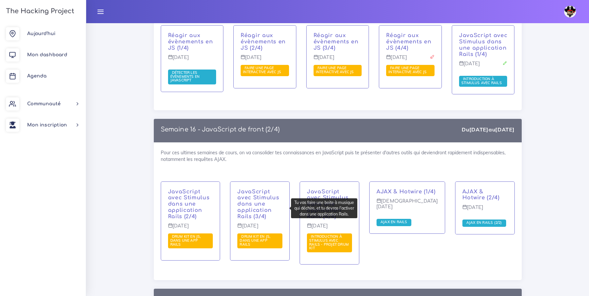 Image resolution: width=589 pixels, height=296 pixels. Describe the element at coordinates (263, 42) in the screenshot. I see `a: Réagir aux évènements en JS (2/4)` at that location.